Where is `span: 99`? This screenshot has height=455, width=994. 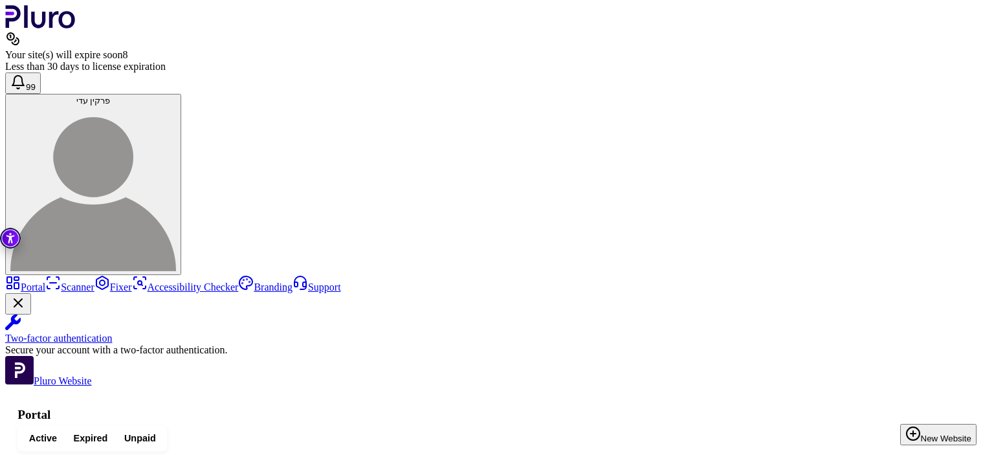
span: 99 is located at coordinates (30, 87).